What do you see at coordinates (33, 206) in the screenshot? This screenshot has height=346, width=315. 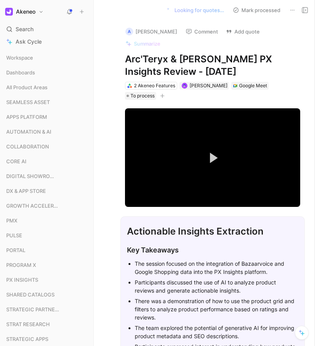 I see `span: GROWTH ACCELERATION` at bounding box center [33, 206].